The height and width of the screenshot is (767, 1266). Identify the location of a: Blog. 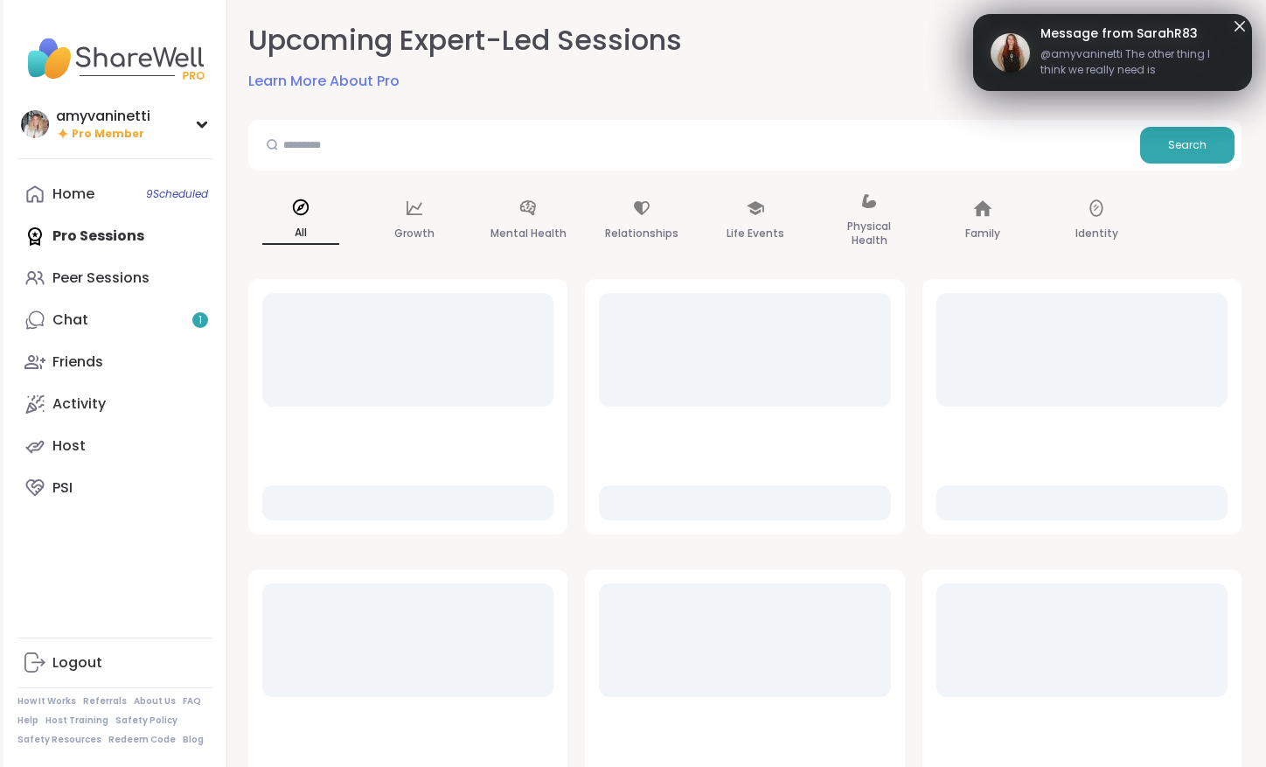
(193, 740).